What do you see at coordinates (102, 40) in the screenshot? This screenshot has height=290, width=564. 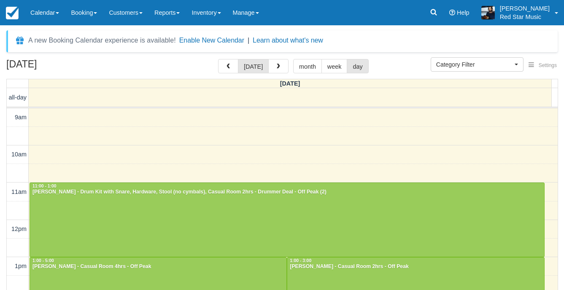 I see `div: A new Booking Calendar experience is available!` at bounding box center [102, 40].